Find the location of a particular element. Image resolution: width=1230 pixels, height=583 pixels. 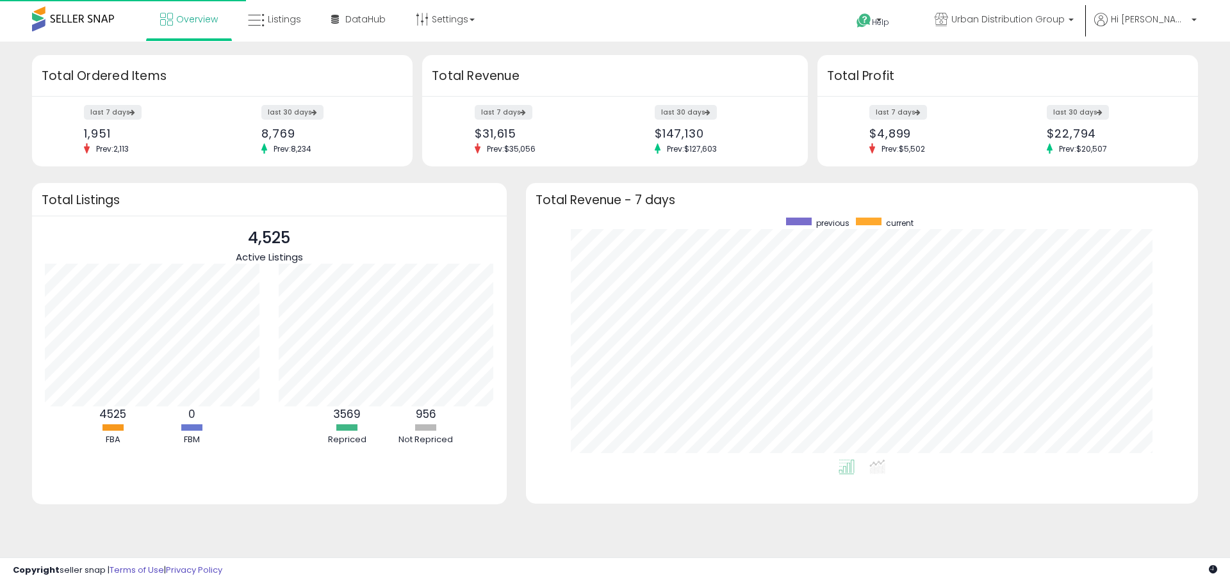

span: Help is located at coordinates (880, 22).